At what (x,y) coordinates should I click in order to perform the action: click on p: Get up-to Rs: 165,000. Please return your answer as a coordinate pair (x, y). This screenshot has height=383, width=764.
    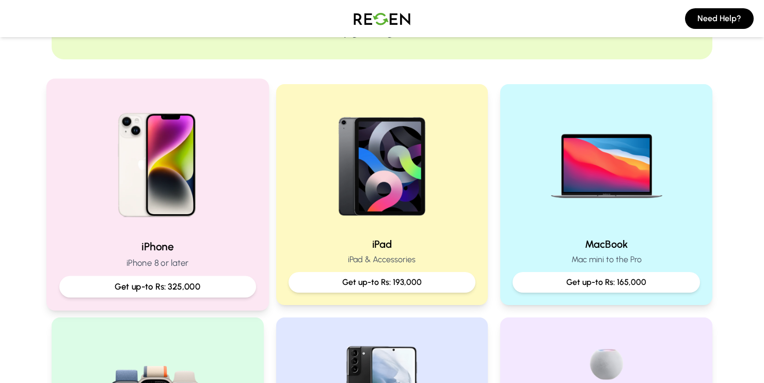
    Looking at the image, I should click on (606, 282).